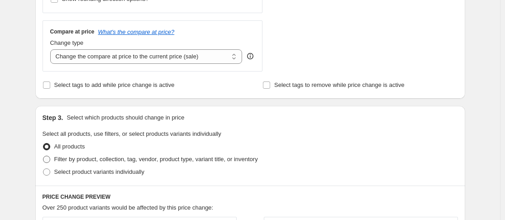 The height and width of the screenshot is (220, 505). What do you see at coordinates (250, 56) in the screenshot?
I see `div: help` at bounding box center [250, 56].